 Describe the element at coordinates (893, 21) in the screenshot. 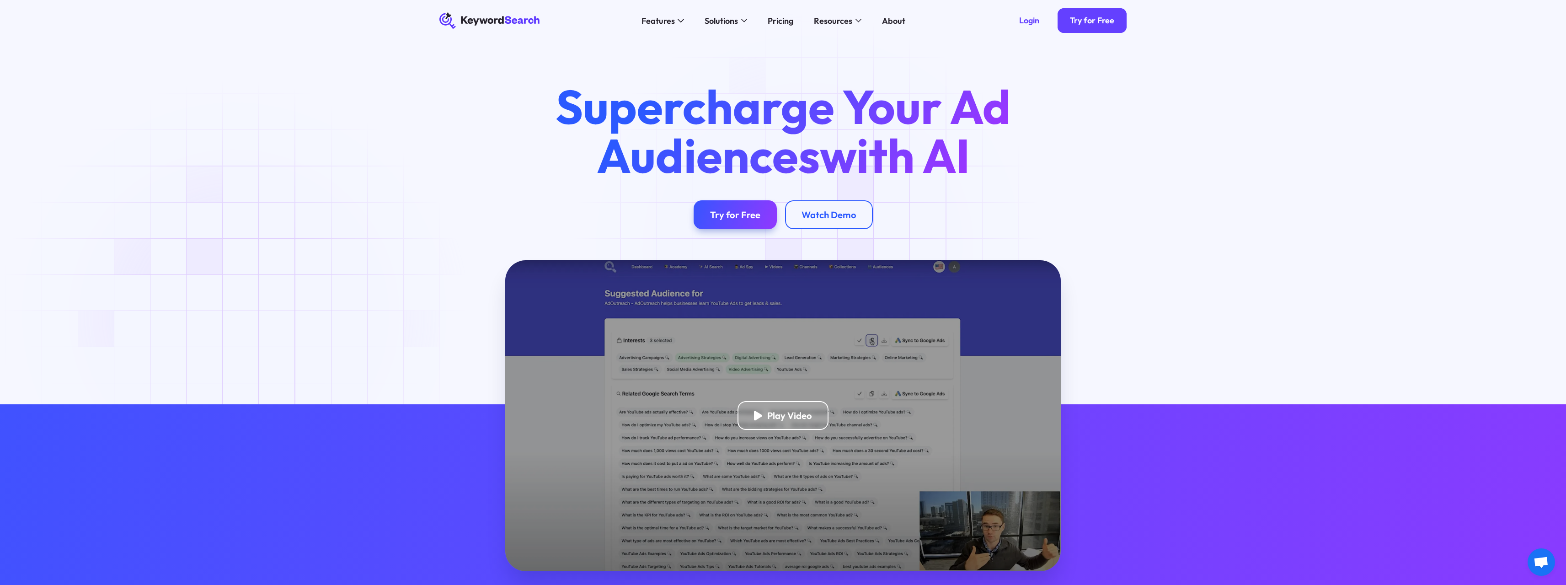

I see `div: About` at that location.